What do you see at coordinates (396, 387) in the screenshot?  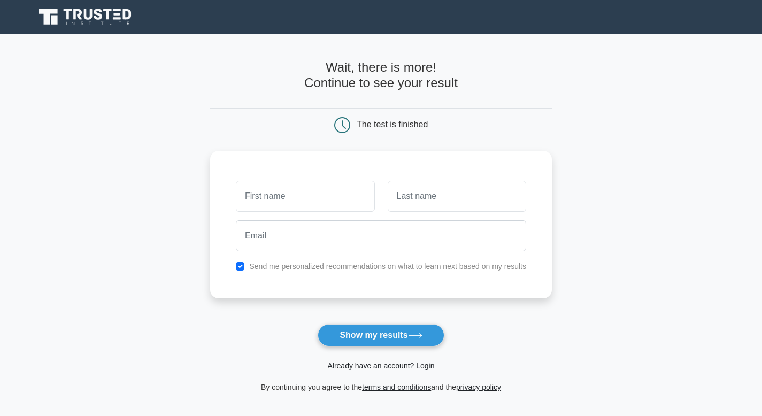 I see `a: terms and conditions` at bounding box center [396, 387].